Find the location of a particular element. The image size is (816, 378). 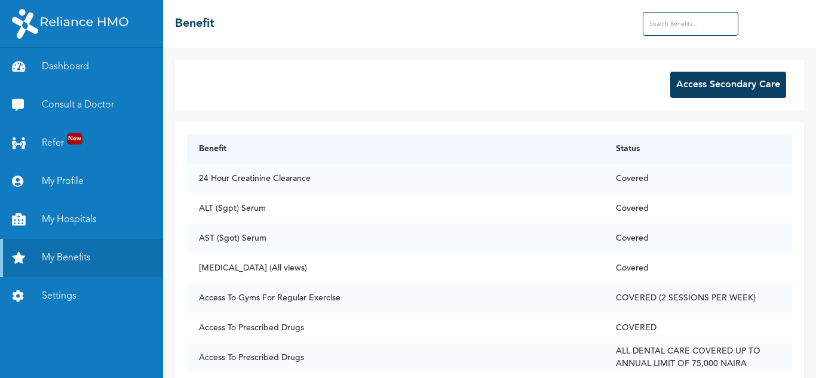

td: AST (Sgot) Serum is located at coordinates (395, 238).